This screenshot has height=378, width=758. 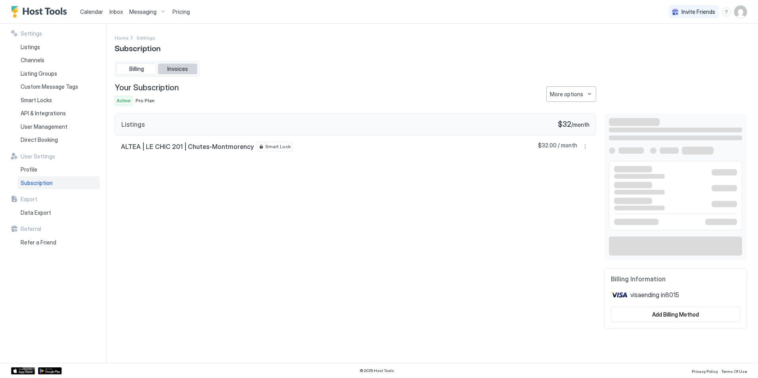 I want to click on span: Invoices, so click(x=178, y=69).